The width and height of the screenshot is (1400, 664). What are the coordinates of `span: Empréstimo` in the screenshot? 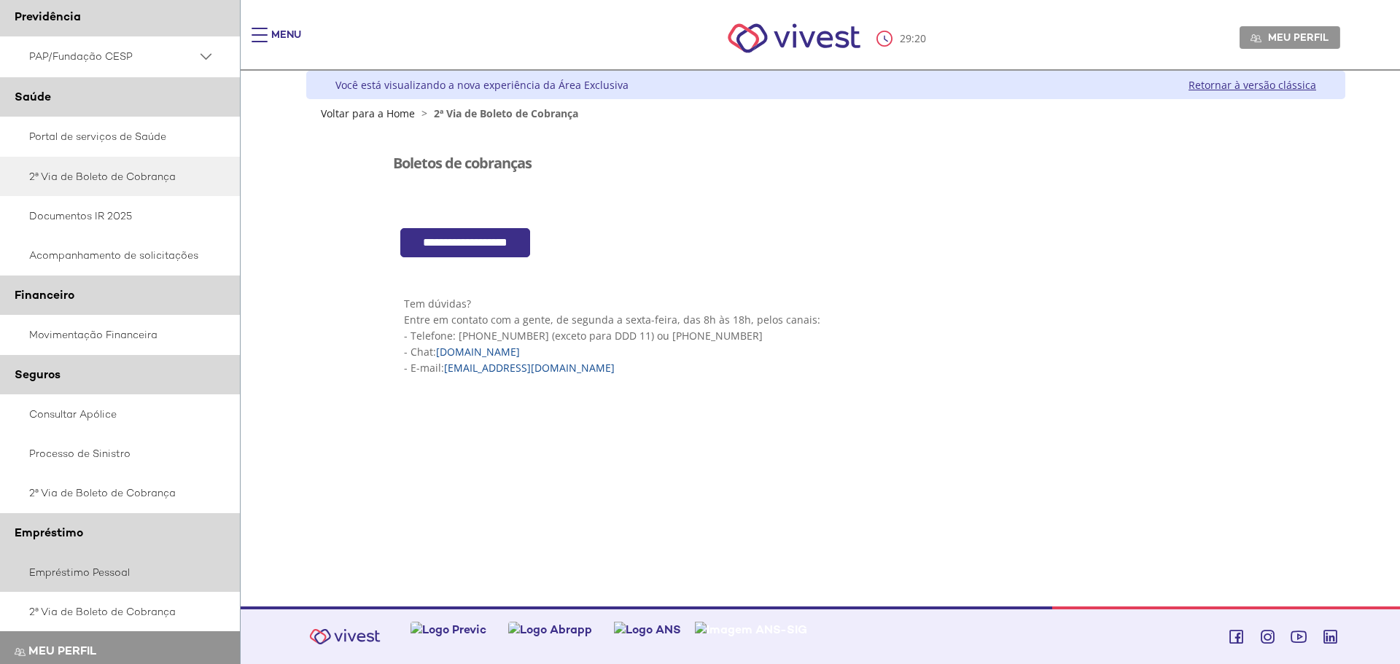 It's located at (49, 532).